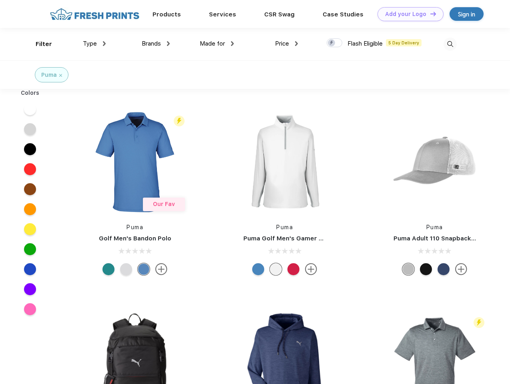  I want to click on div: Pma Blk with Pma Blk, so click(426, 269).